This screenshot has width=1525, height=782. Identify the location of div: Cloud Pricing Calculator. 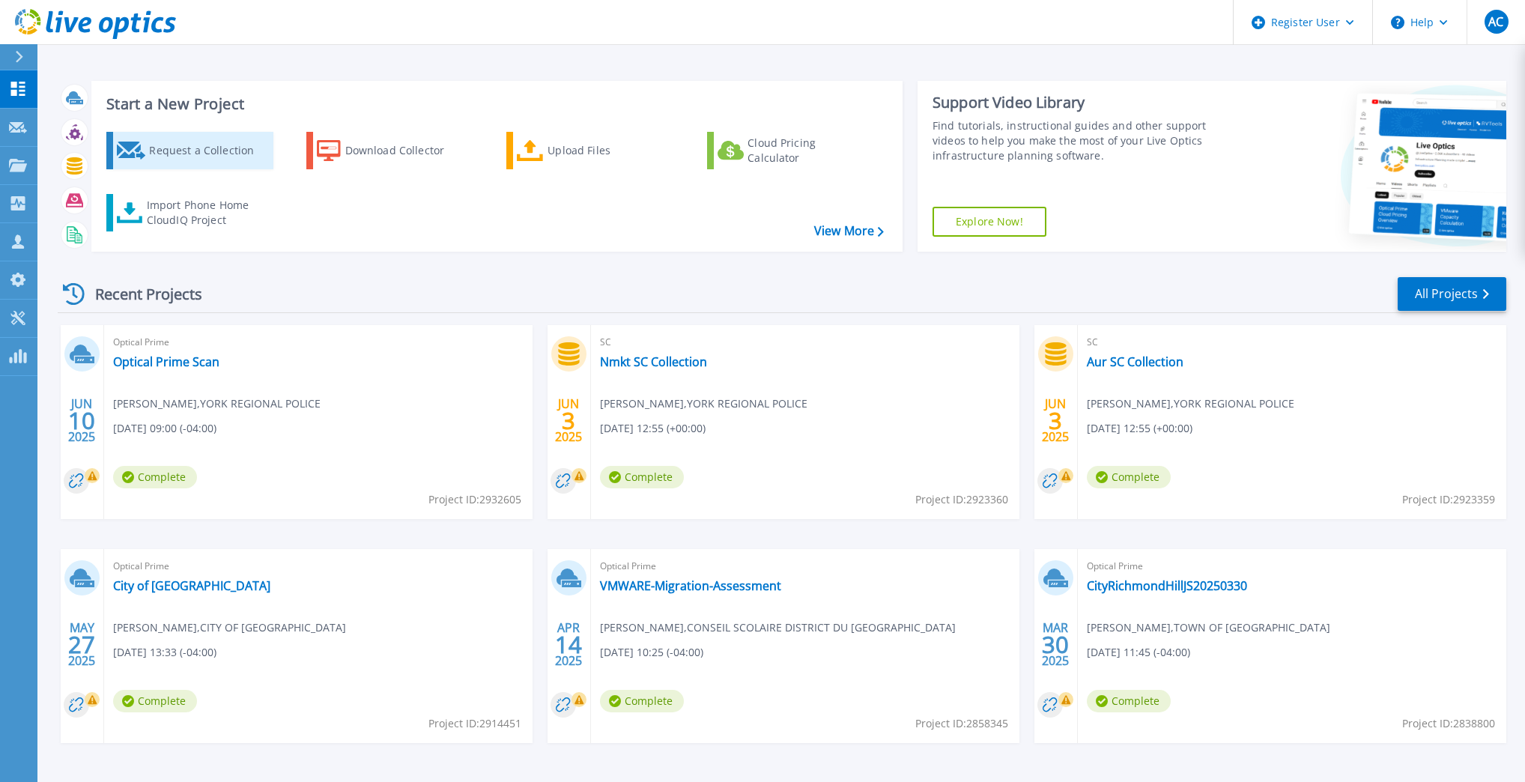
(807, 151).